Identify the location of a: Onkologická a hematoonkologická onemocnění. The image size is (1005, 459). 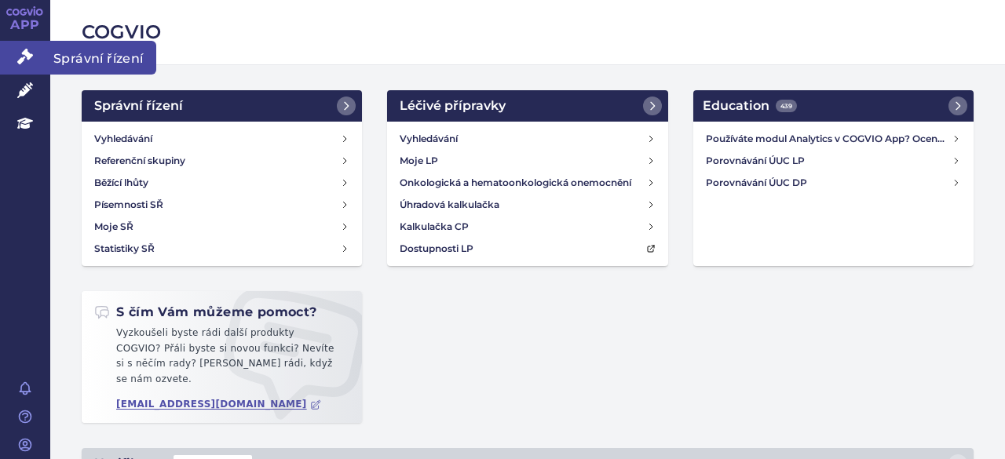
(527, 183).